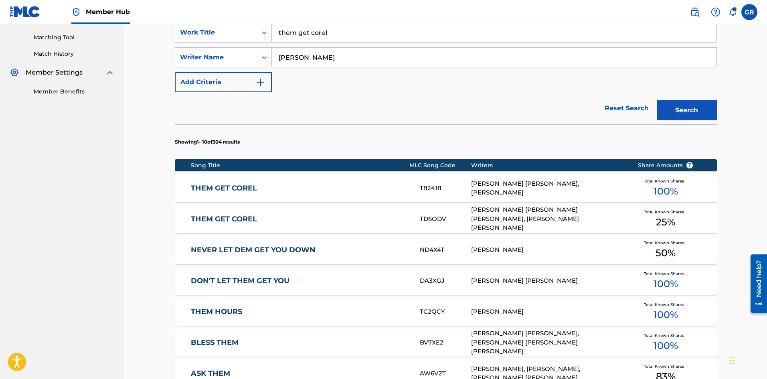 The width and height of the screenshot is (767, 379). What do you see at coordinates (54, 73) in the screenshot?
I see `span: Member Settings` at bounding box center [54, 73].